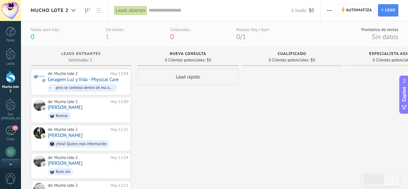  What do you see at coordinates (188, 77) in the screenshot?
I see `div: Lead rápido` at bounding box center [188, 77].